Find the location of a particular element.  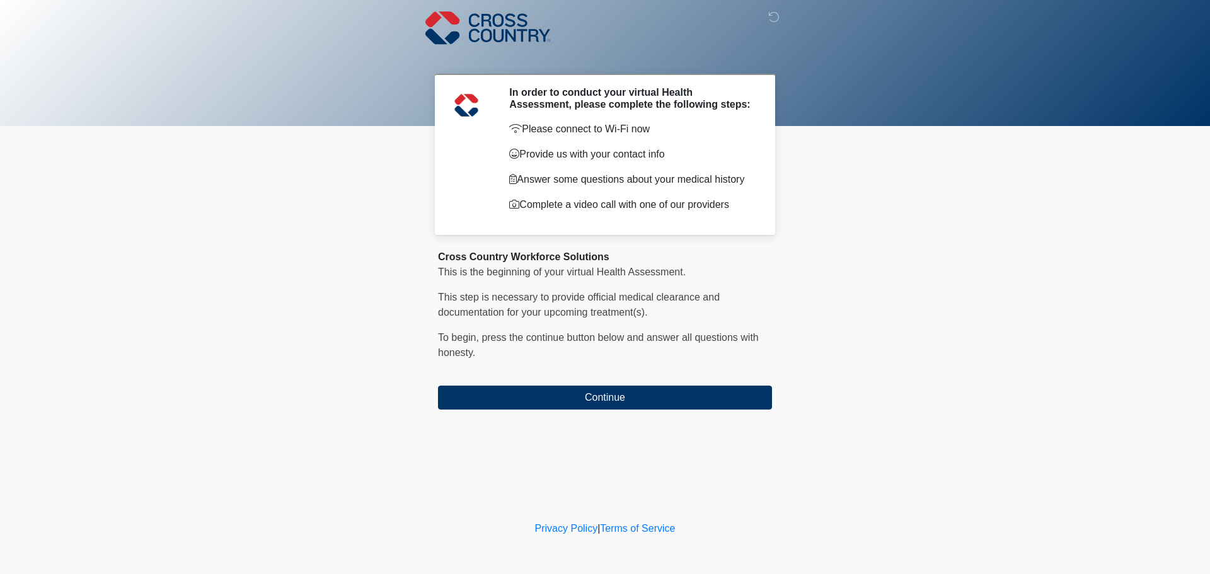

h2: In order to conduct your virtual Health Assessment, please complete the following steps: is located at coordinates (631, 98).